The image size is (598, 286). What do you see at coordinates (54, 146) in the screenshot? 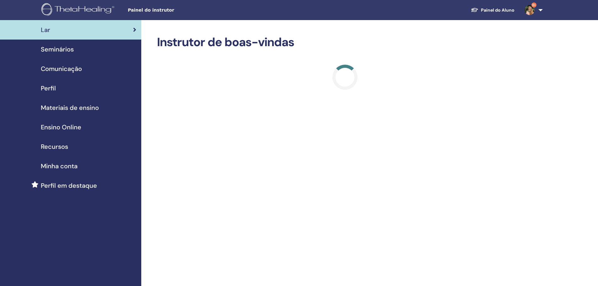
I see `span: Recursos` at bounding box center [54, 146].